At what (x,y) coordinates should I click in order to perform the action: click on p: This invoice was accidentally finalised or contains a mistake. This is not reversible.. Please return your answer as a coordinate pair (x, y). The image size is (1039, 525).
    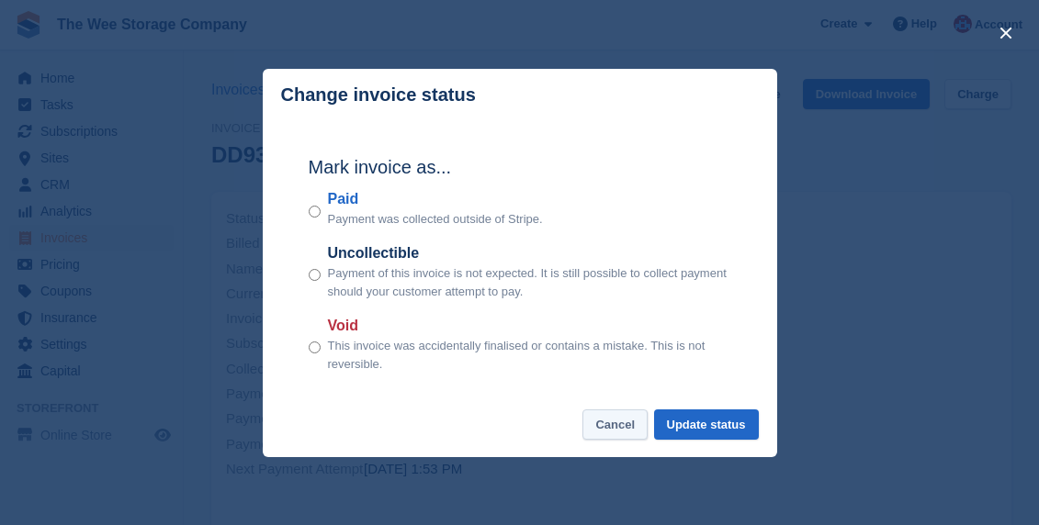
    Looking at the image, I should click on (529, 354).